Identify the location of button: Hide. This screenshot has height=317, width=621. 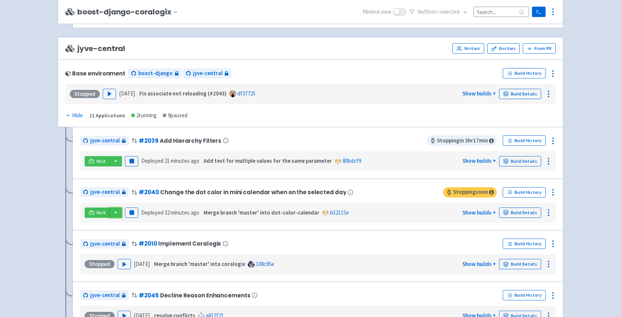
(74, 115).